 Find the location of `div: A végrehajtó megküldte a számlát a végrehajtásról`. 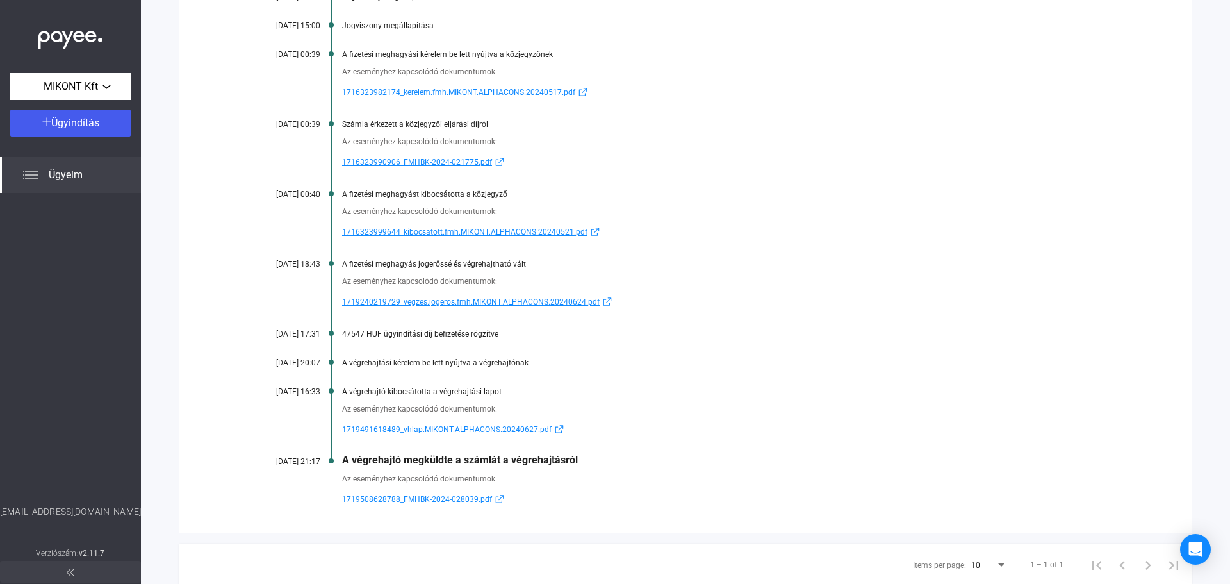

div: A végrehajtó megküldte a számlát a végrehajtásról is located at coordinates (735, 459).